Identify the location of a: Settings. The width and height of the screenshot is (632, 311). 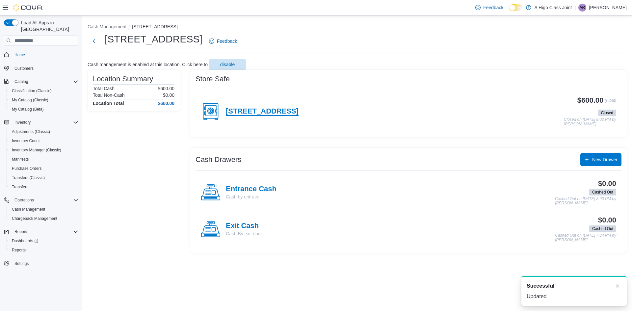
(21, 264).